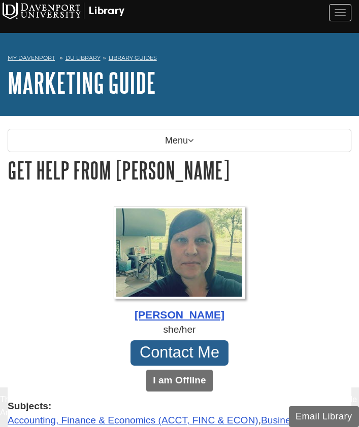 This screenshot has height=427, width=359. What do you see at coordinates (133, 420) in the screenshot?
I see `a: Accounting, Finance & Economics (ACCT, FINC & ECON)` at bounding box center [133, 420].